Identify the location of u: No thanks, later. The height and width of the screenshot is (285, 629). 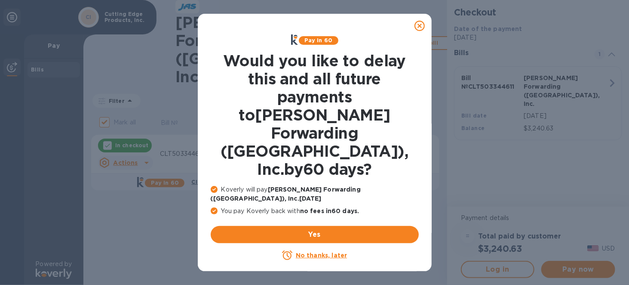
(321, 255).